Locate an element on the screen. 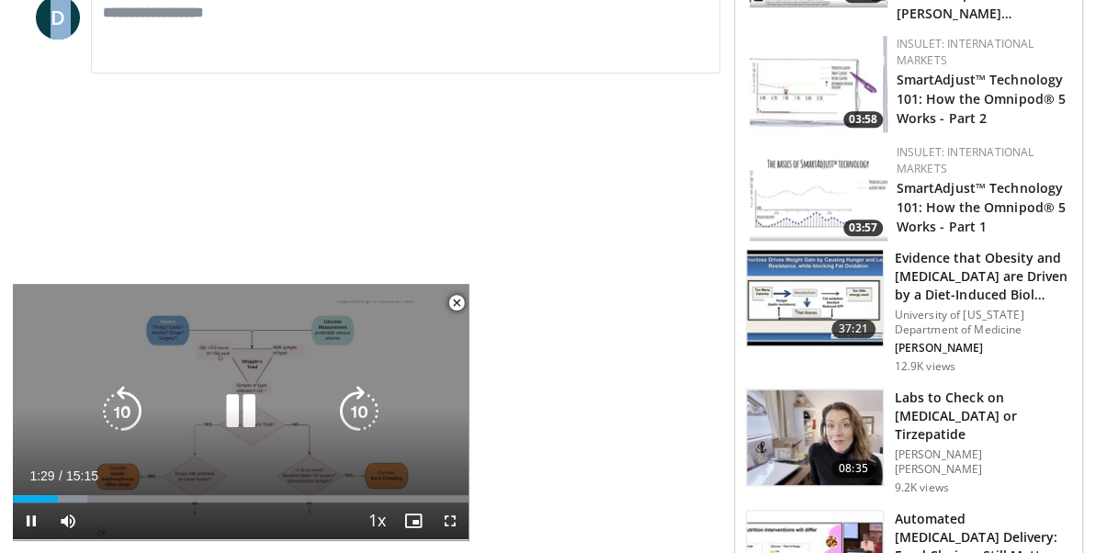  button: Fullscreen is located at coordinates (450, 521).